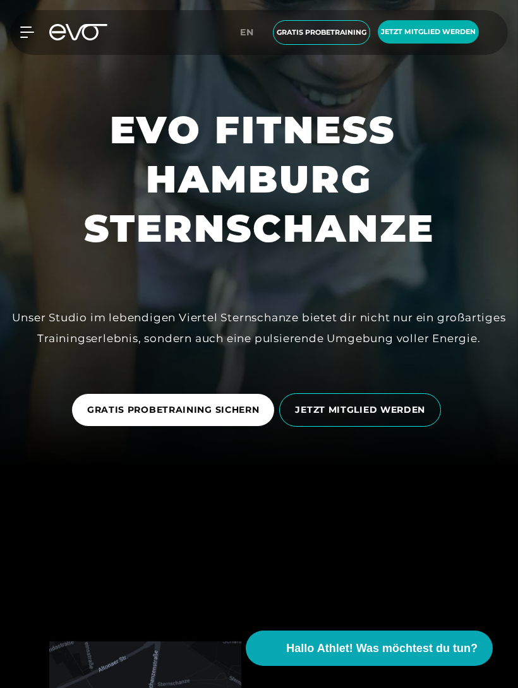  I want to click on a: GRATIS PROBETRAINING SICHERN, so click(175, 410).